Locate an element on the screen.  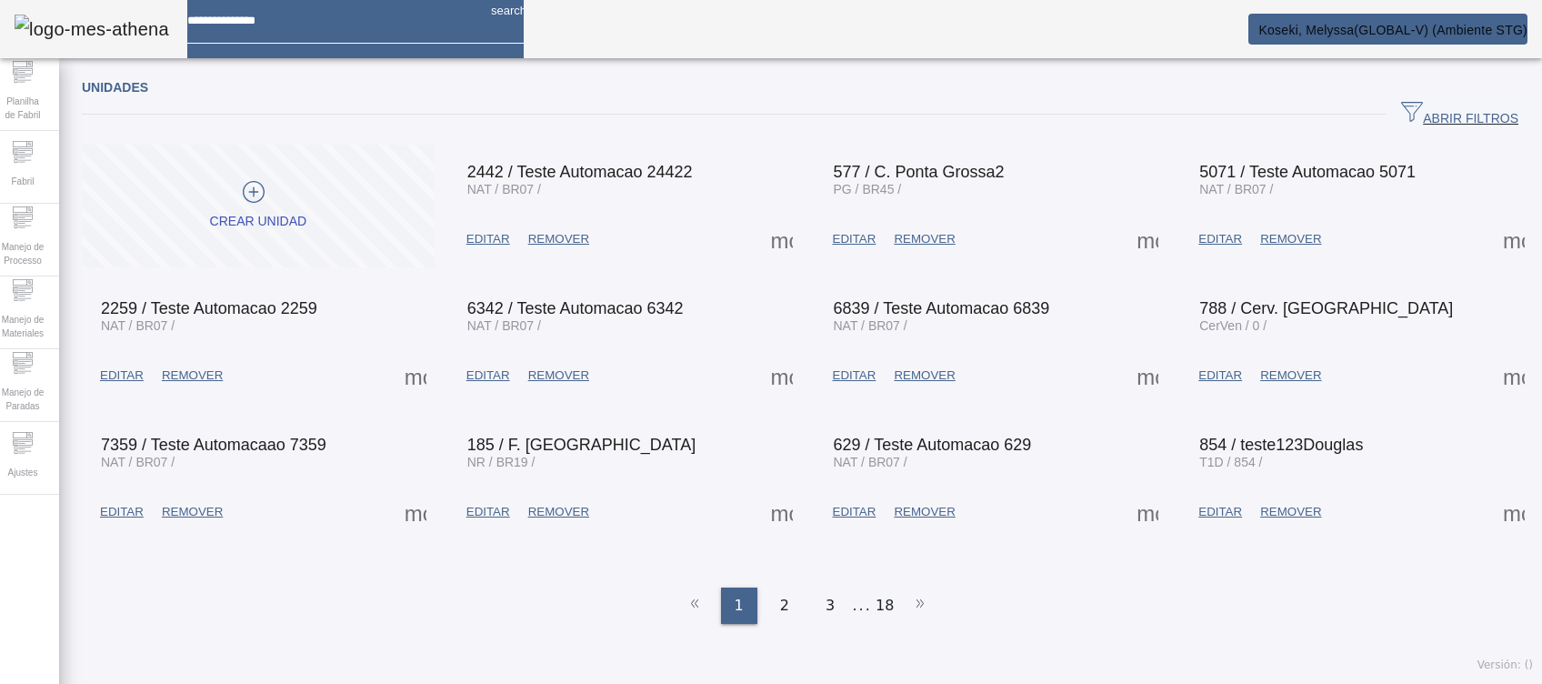
span: 2442 / Teste Automacao 24422 is located at coordinates (580, 172).